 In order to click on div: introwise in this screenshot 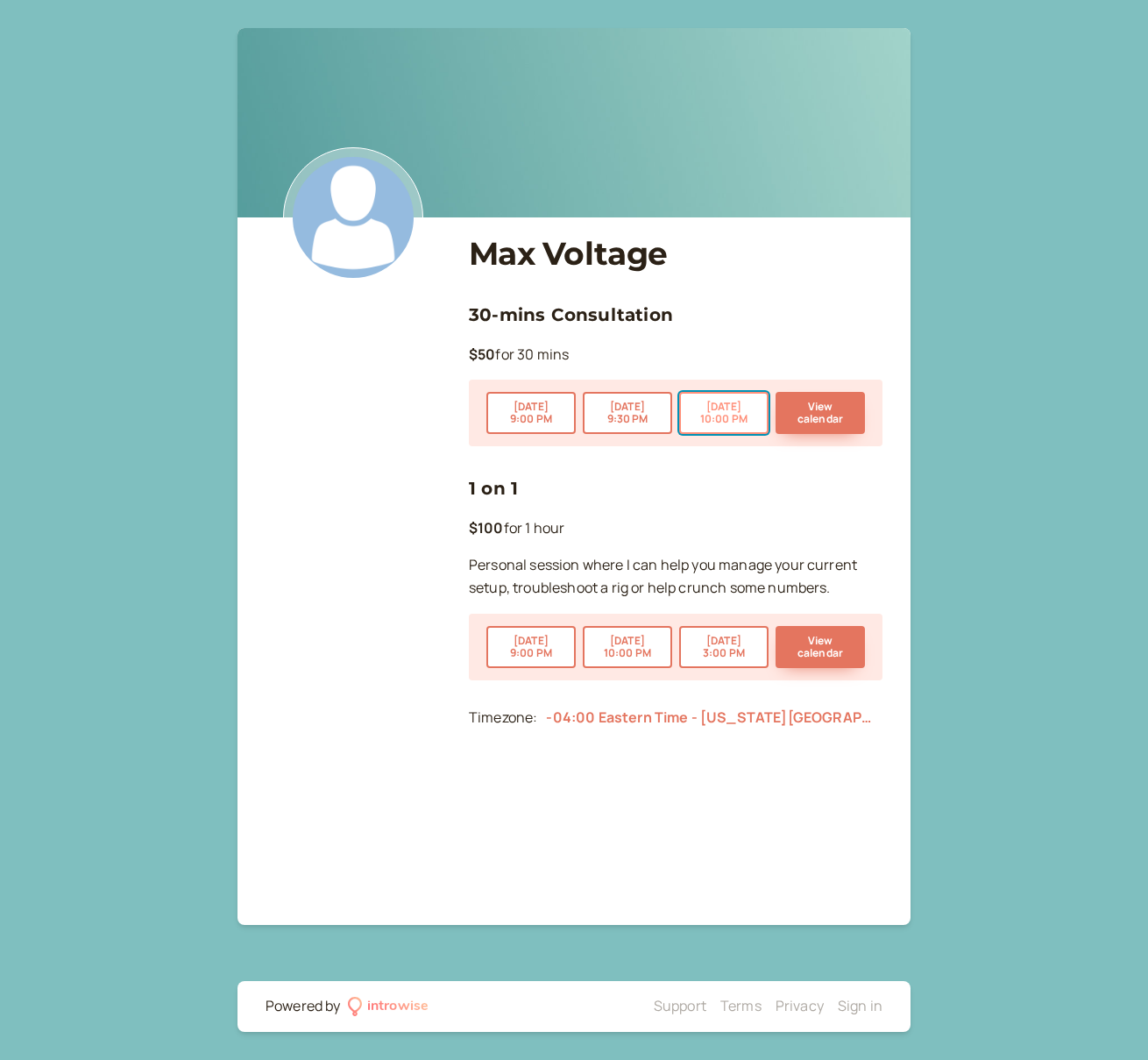, I will do `click(398, 1006)`.